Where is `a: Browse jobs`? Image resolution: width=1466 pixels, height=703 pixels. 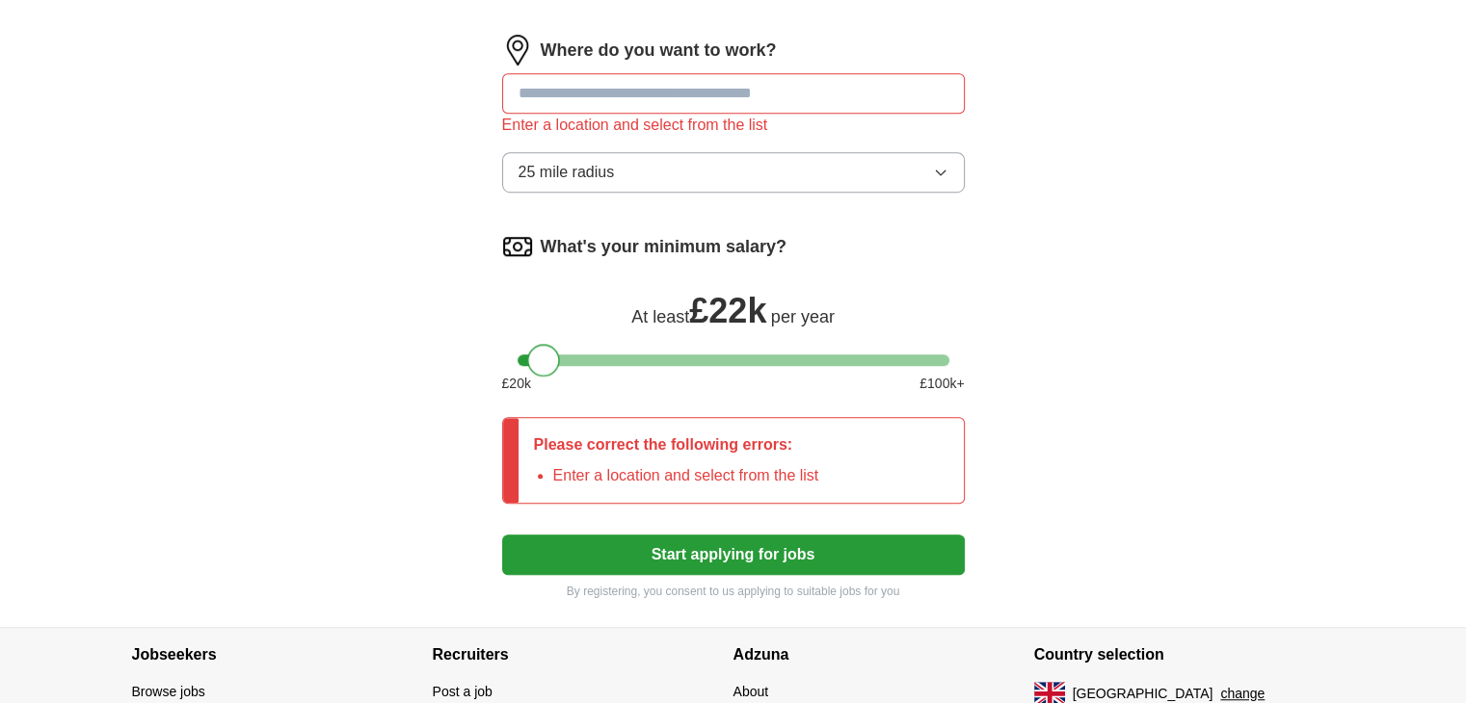 a: Browse jobs is located at coordinates (169, 692).